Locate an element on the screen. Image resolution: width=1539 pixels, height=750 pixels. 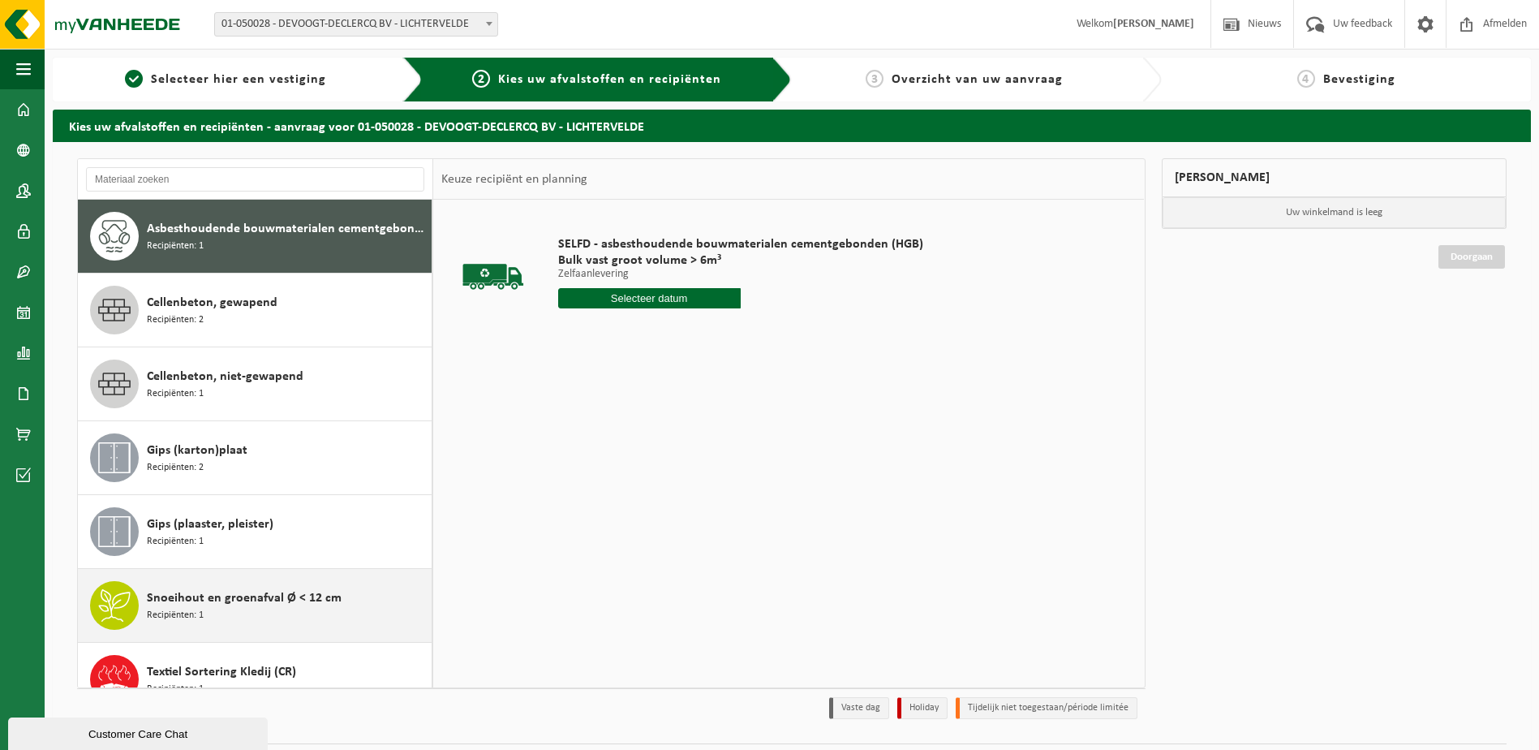
span: Cellenbeton, gewapend is located at coordinates (212, 303).